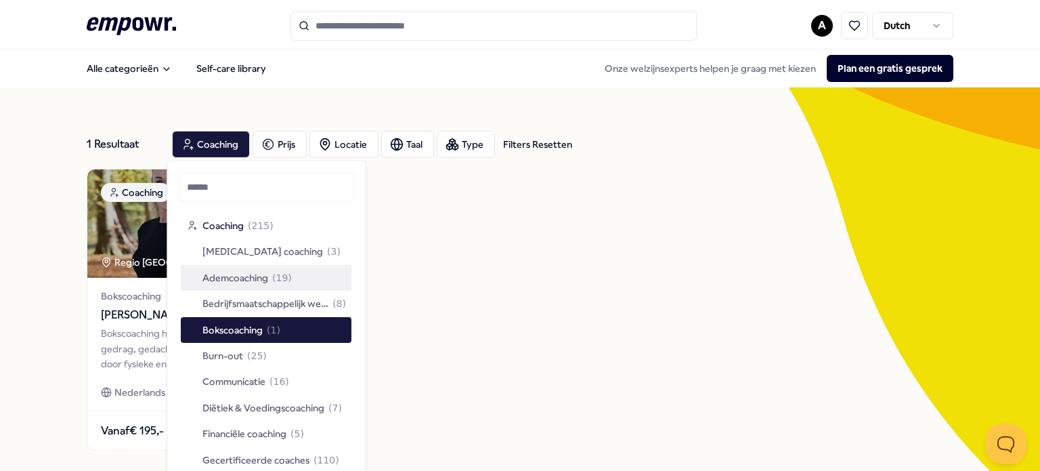  Describe the element at coordinates (183, 223) in the screenshot. I see `img: package image` at that location.